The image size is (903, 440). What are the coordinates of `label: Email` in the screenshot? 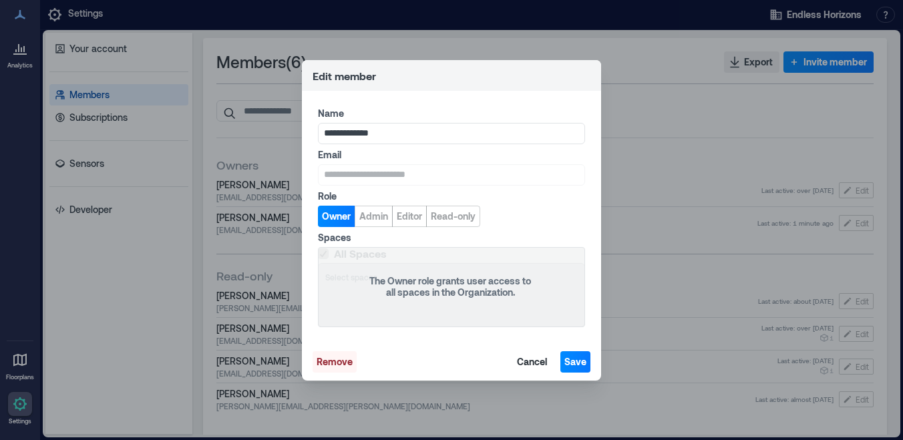 It's located at (450, 155).